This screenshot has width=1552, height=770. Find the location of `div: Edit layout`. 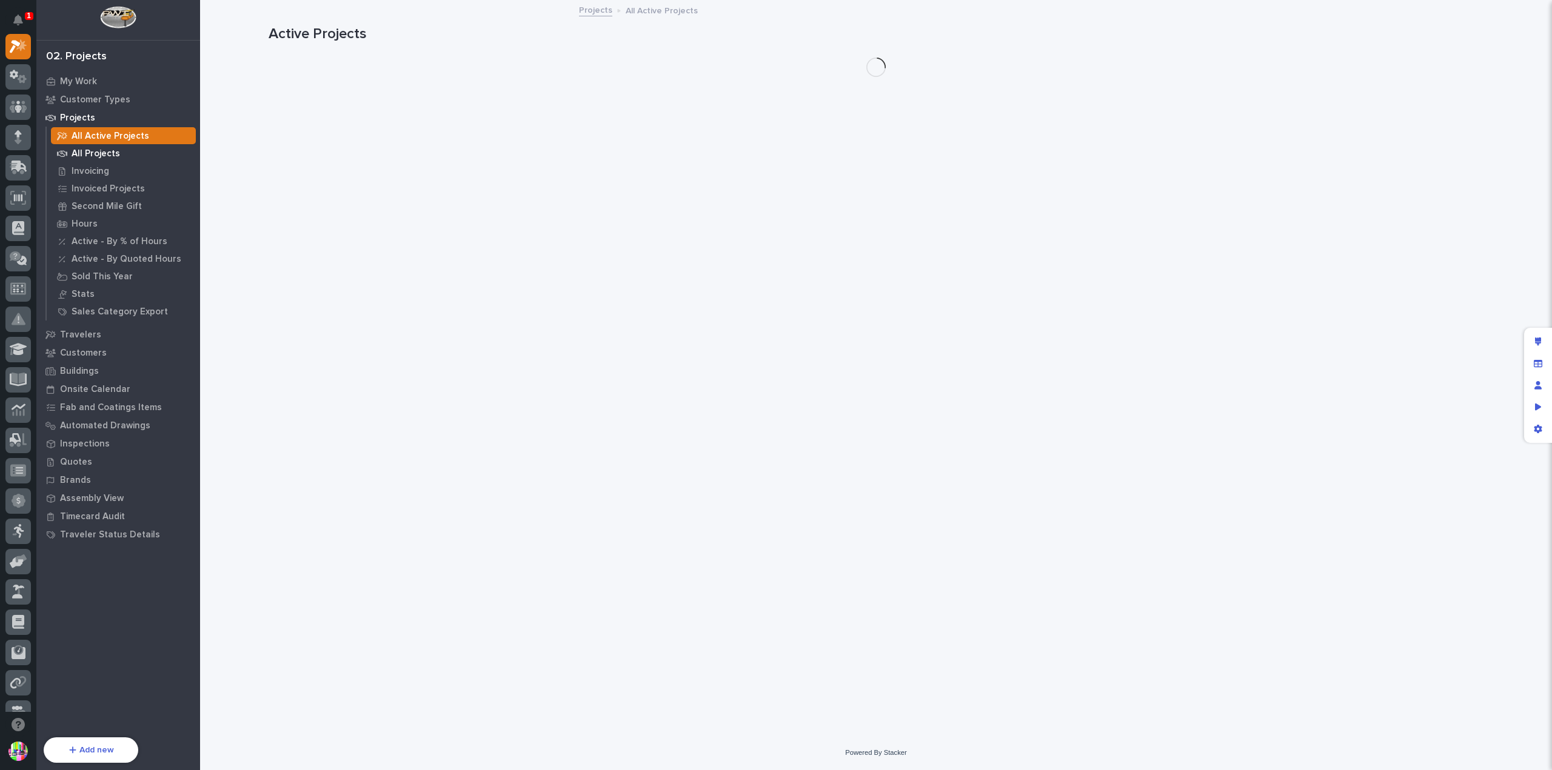

div: Edit layout is located at coordinates (1538, 342).